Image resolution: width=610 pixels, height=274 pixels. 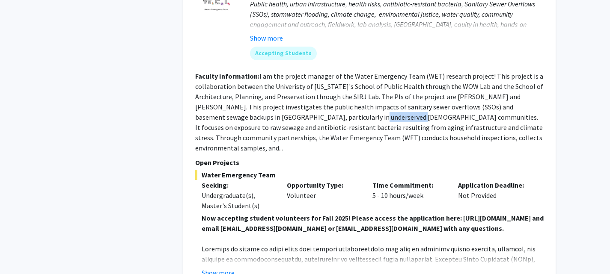 What do you see at coordinates (323, 185) in the screenshot?
I see `p: Opportunity Type:` at bounding box center [323, 185].